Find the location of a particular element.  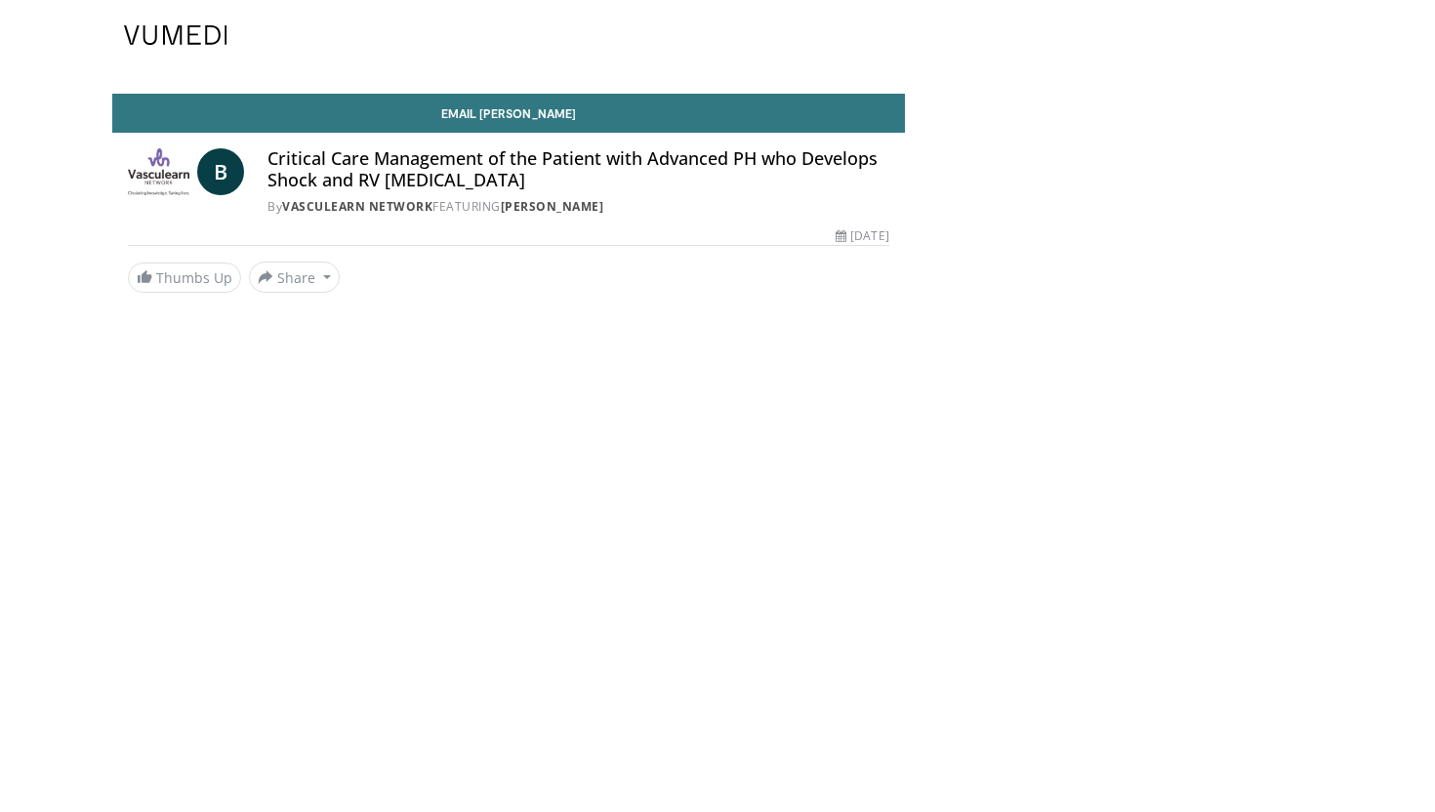

div: By FEATURING is located at coordinates (578, 207).